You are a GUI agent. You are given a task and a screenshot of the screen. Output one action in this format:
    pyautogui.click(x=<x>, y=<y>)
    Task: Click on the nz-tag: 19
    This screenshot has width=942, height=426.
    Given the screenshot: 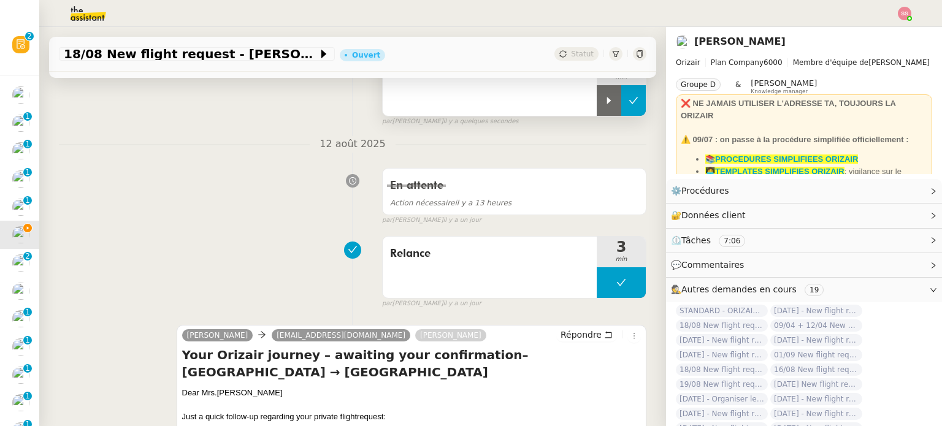 What is the action you would take?
    pyautogui.click(x=813, y=290)
    